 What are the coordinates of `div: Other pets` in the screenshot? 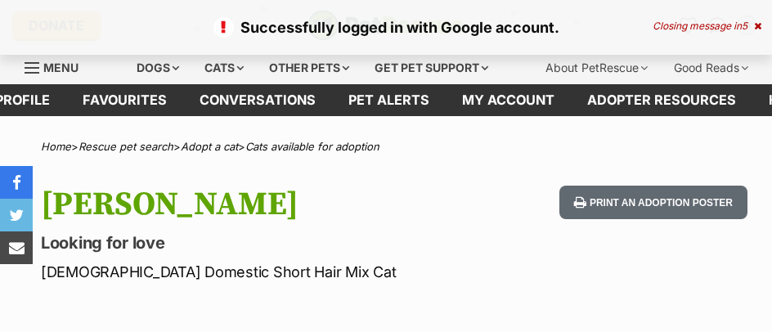 It's located at (309, 68).